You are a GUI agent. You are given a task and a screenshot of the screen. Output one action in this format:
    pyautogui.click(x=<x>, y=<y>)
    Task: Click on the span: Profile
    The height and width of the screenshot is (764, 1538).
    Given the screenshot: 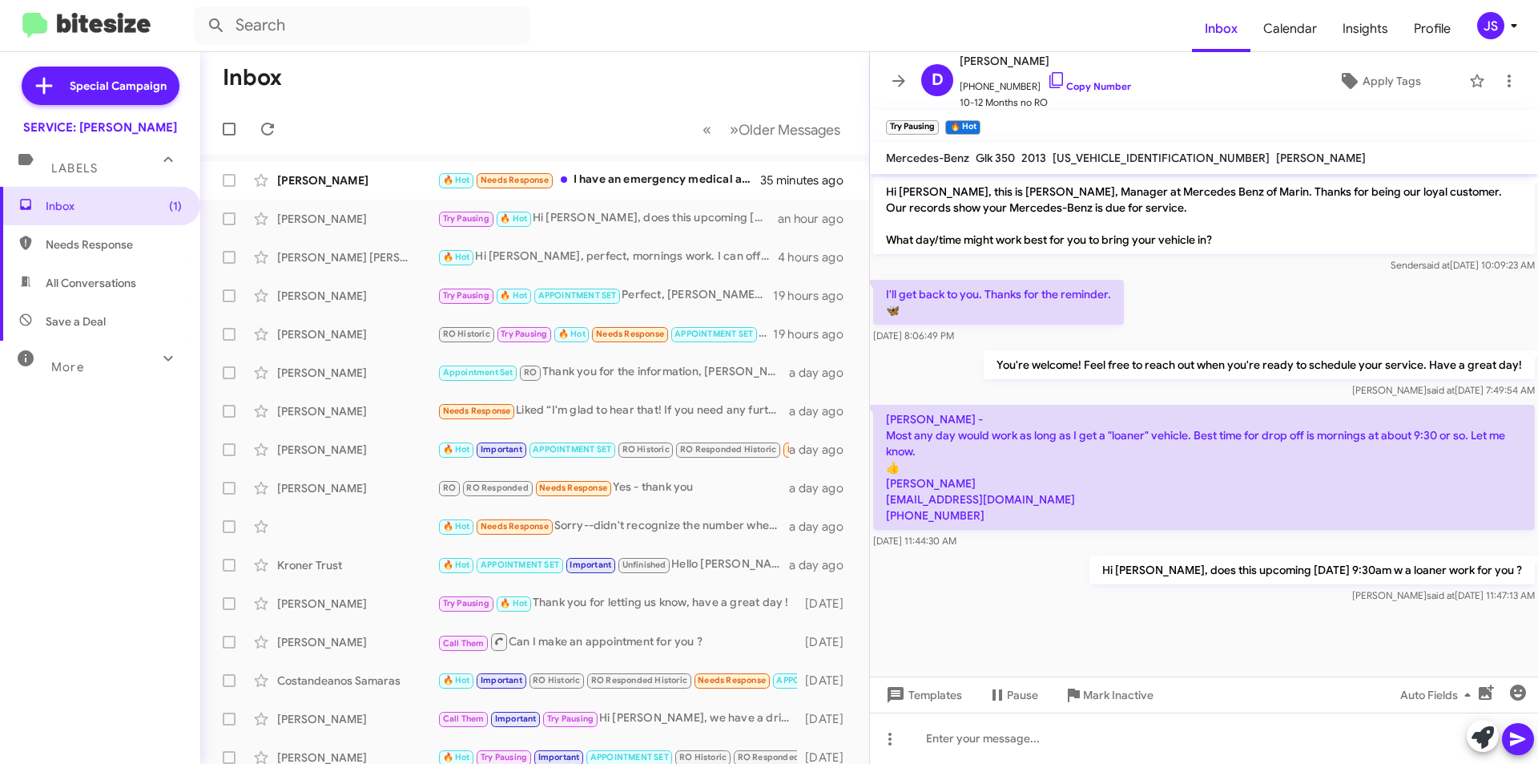 What is the action you would take?
    pyautogui.click(x=1432, y=29)
    